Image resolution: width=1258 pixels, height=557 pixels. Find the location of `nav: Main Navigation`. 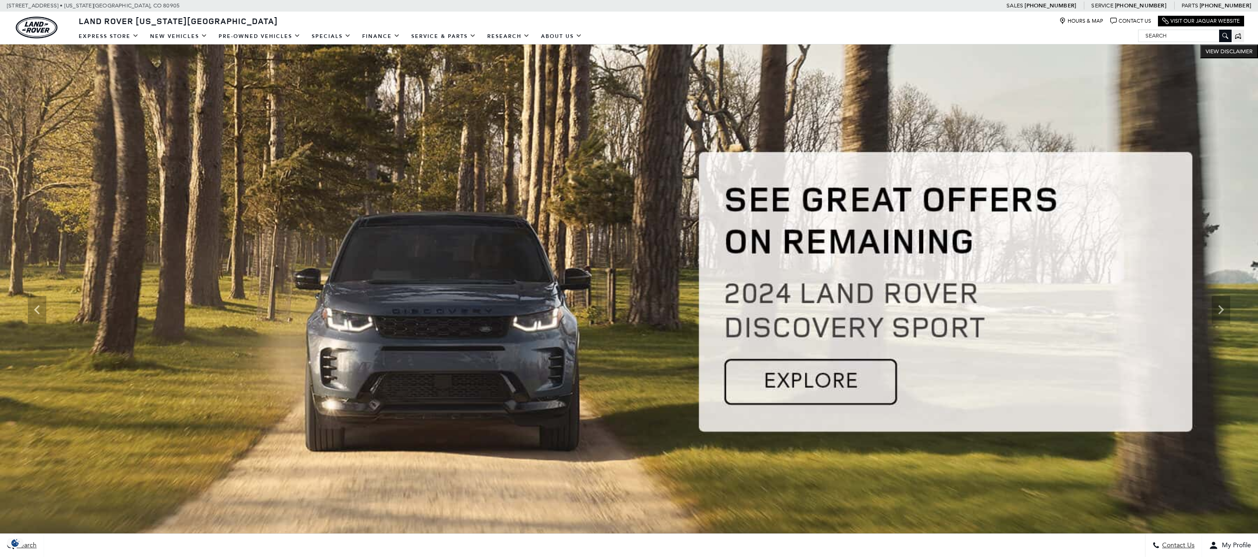

nav: Main Navigation is located at coordinates (330, 36).